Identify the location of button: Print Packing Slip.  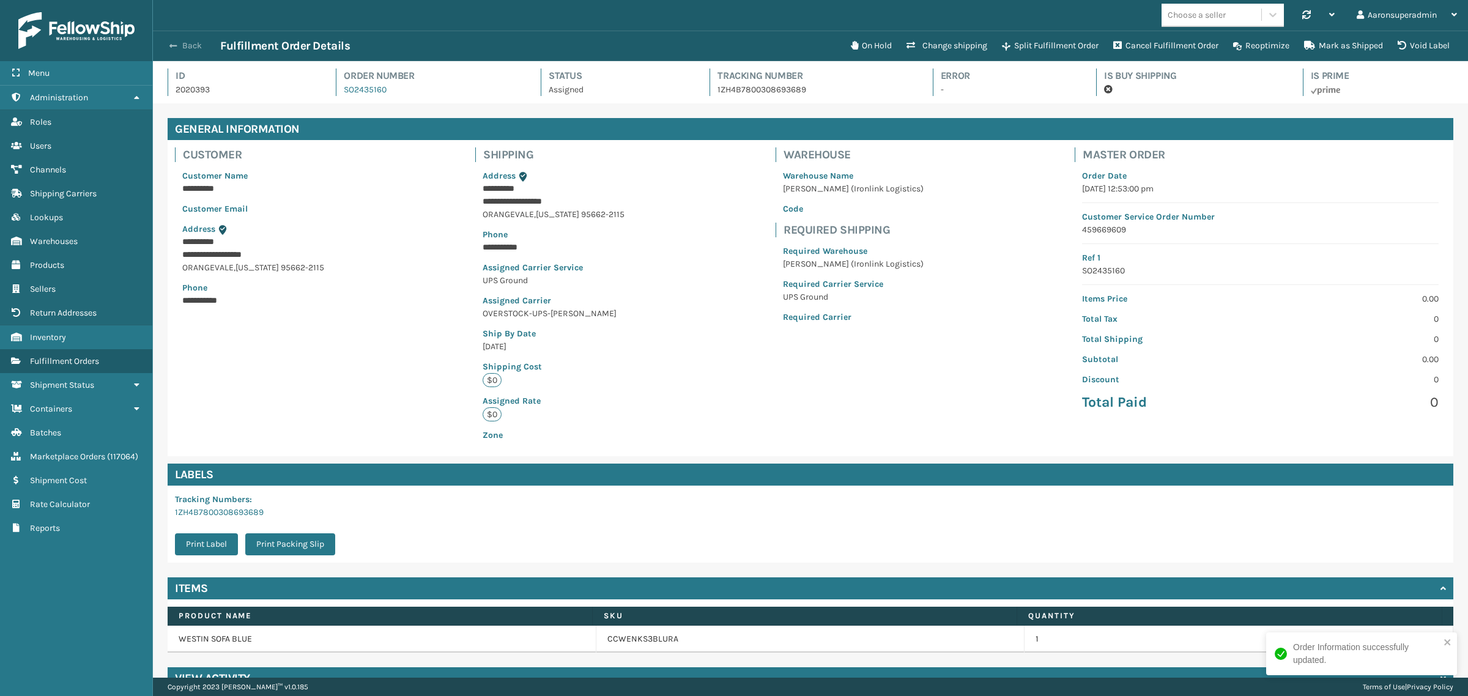
(290, 544).